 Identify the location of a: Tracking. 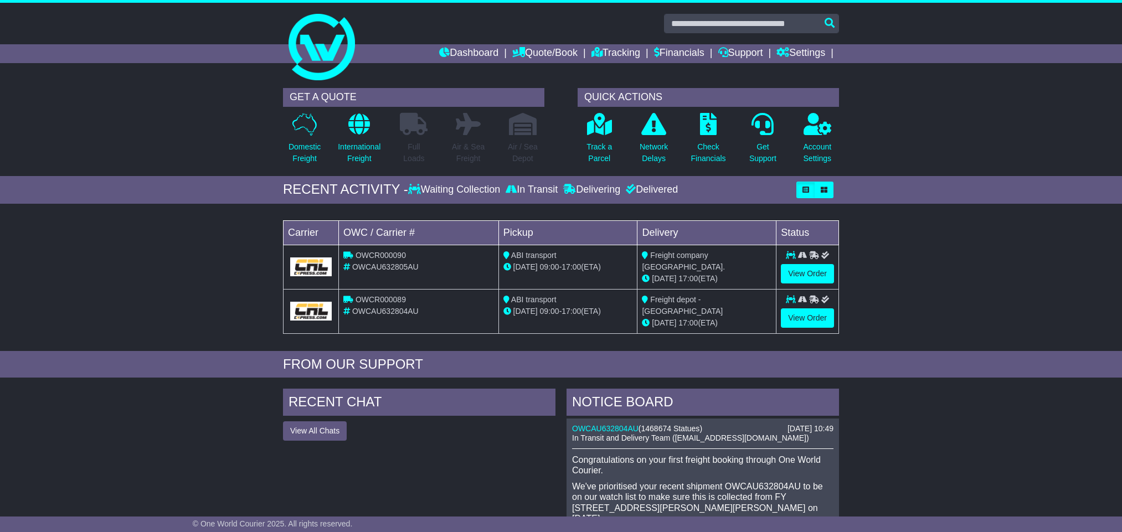
(616, 54).